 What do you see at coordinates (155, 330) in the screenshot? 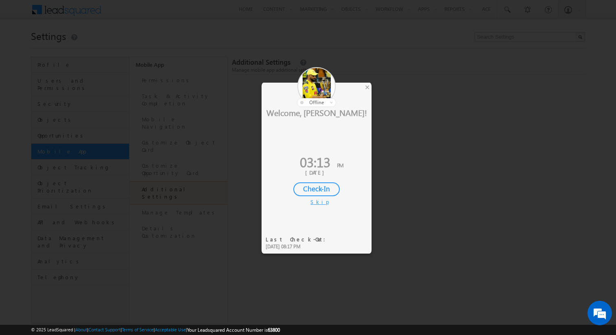
I see `span: © 2025 LeadSquared | | | | |` at bounding box center [155, 330].